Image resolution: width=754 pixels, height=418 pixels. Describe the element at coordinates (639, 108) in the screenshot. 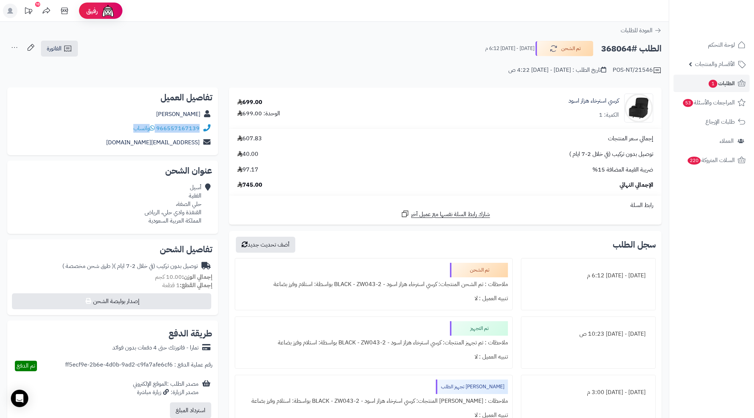

I see `img: 1738148134-110102050052-90x90.jpg` at that location.